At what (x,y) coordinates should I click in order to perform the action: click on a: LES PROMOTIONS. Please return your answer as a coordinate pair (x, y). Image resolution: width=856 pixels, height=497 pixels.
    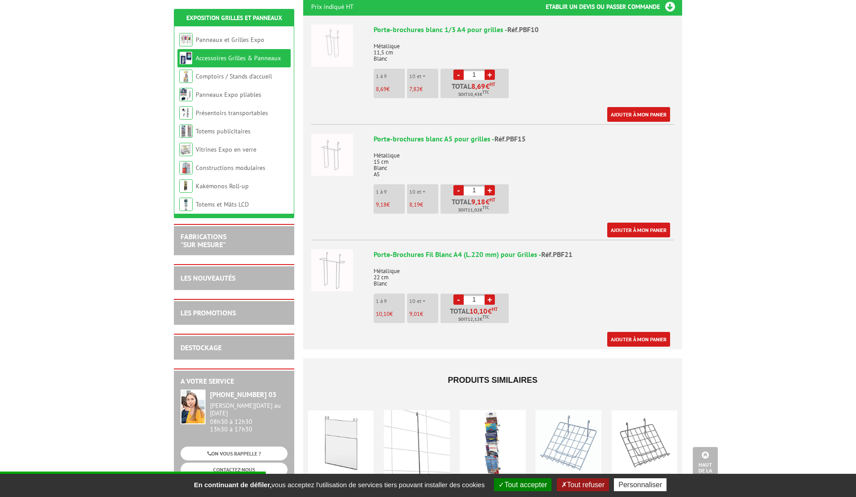
    Looking at the image, I should click on (208, 313).